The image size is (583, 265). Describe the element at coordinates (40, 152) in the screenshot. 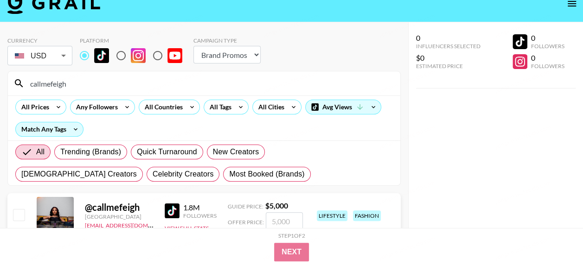

I see `span: All` at that location.